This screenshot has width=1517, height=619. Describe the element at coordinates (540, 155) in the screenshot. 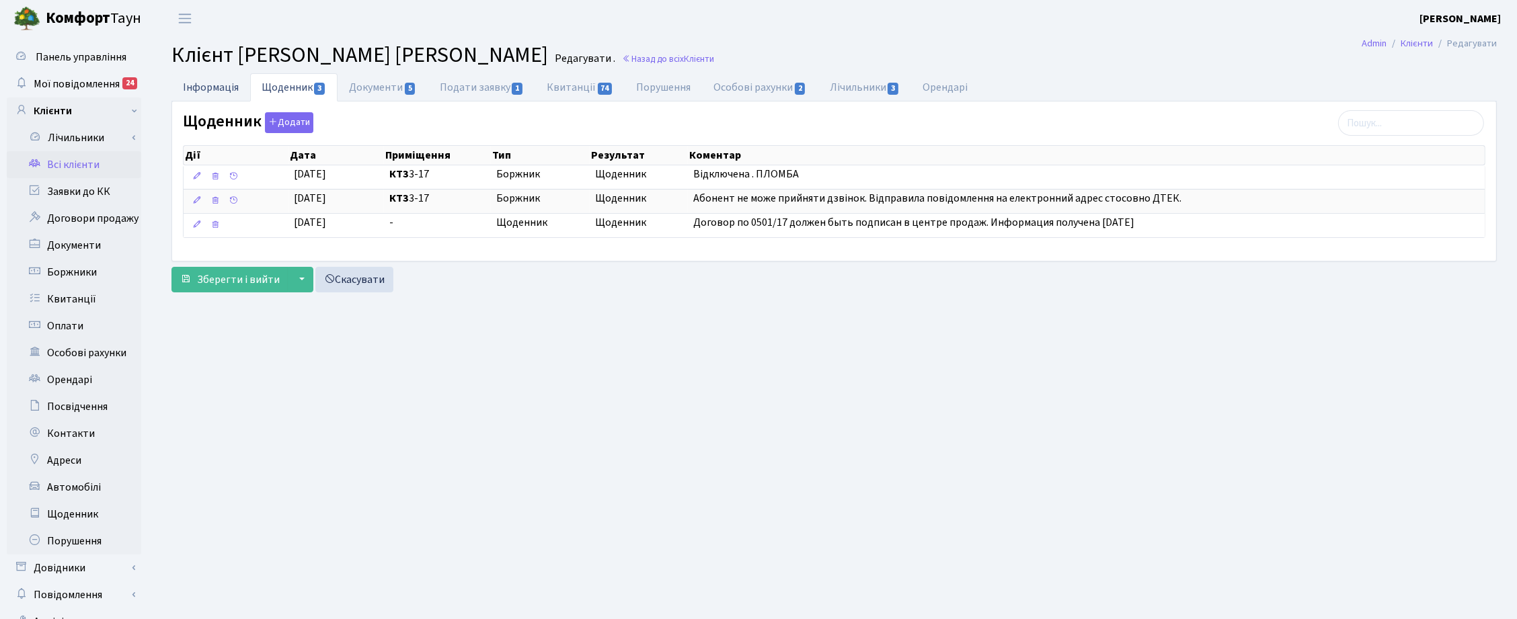

I see `th: Тип` at that location.